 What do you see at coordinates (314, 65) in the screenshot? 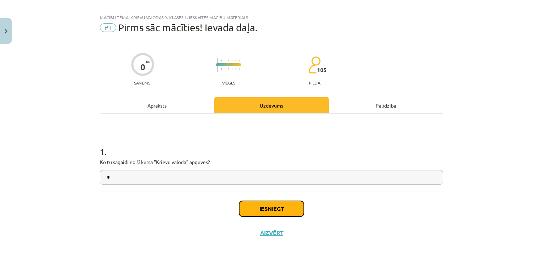
I see `img: students-c634bb4e5e11cddfef0936a35e636f08e4e9abd3cc4e673bd6f9a4125e45ecb1.svg` at bounding box center [314, 65].